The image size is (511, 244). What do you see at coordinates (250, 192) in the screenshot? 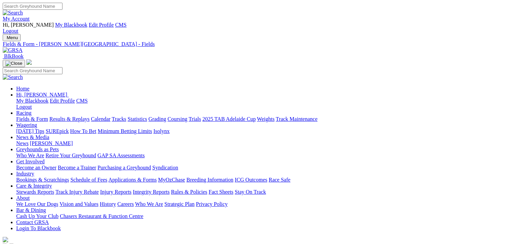
I see `a: Stay On Track` at bounding box center [250, 192].